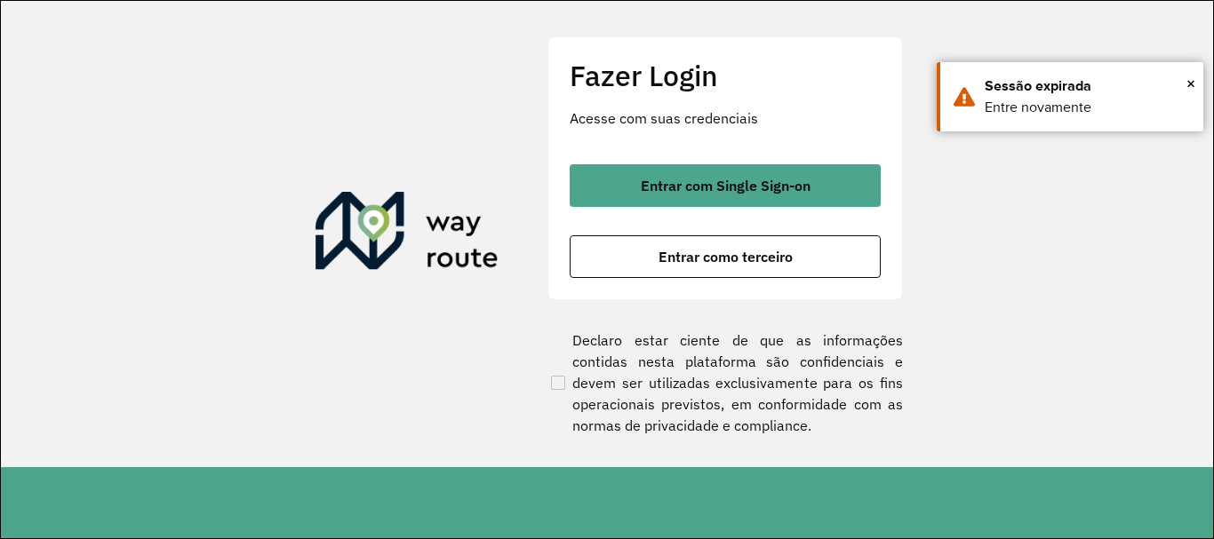 The image size is (1214, 539). Describe the element at coordinates (1087, 108) in the screenshot. I see `div: Entre novamente` at that location.